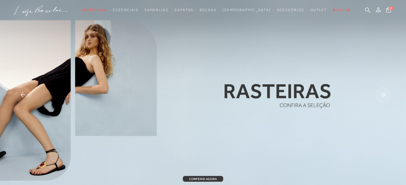 This screenshot has height=185, width=406. Describe the element at coordinates (341, 10) in the screenshot. I see `a: BLOG LB` at that location.